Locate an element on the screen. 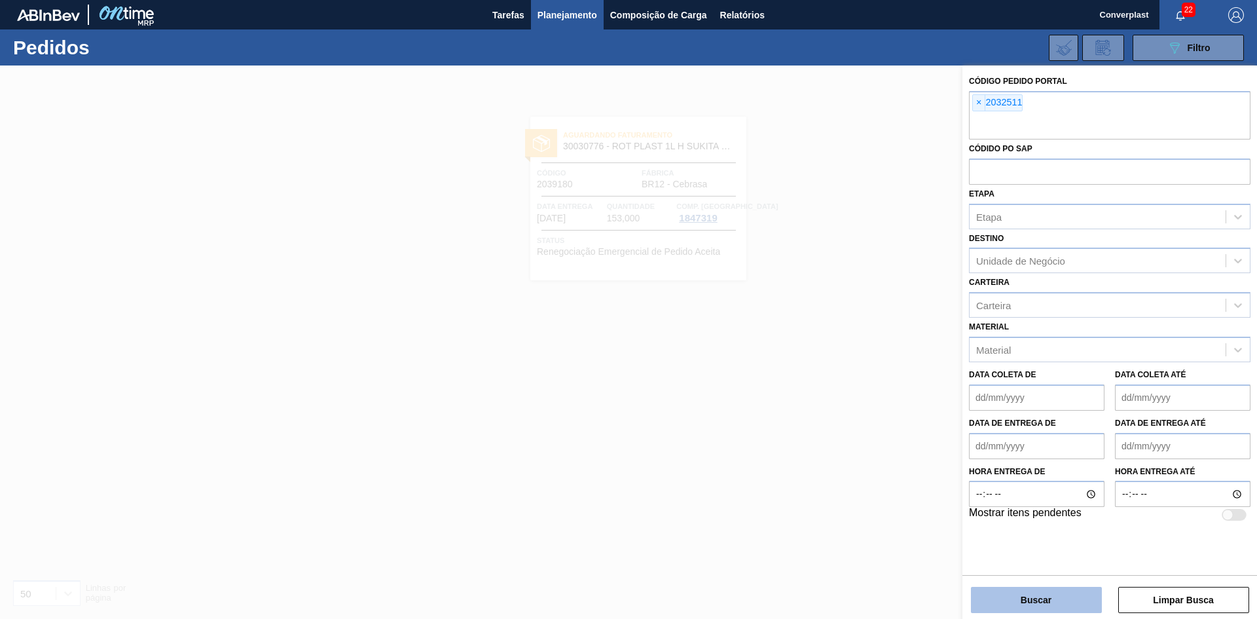 This screenshot has height=619, width=1257. label: Etapa is located at coordinates (981, 194).